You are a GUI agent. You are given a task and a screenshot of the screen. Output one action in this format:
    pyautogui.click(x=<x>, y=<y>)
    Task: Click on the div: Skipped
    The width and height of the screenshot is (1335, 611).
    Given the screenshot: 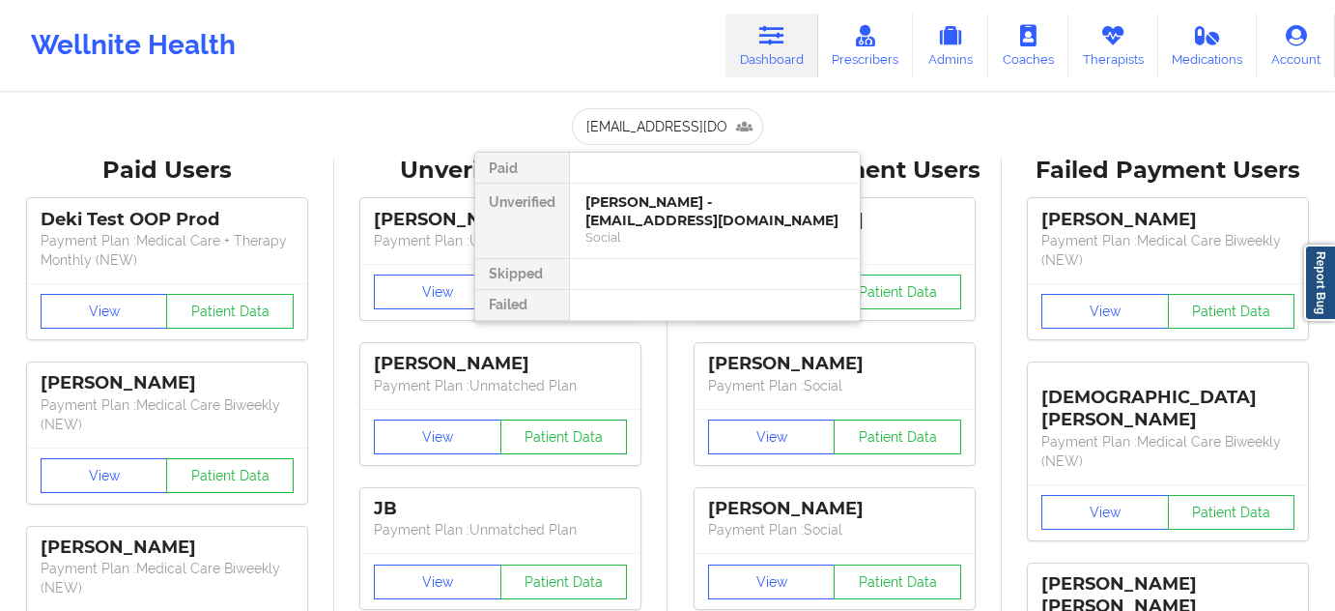 What is the action you would take?
    pyautogui.click(x=522, y=274)
    